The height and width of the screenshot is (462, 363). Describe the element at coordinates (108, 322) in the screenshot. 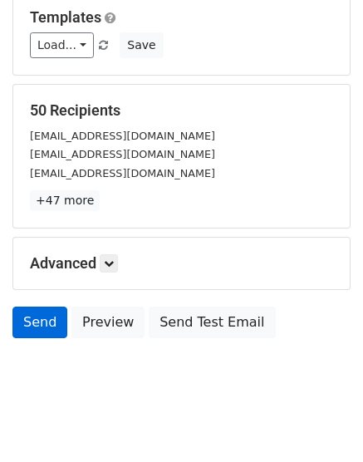

I see `a: Preview` at that location.